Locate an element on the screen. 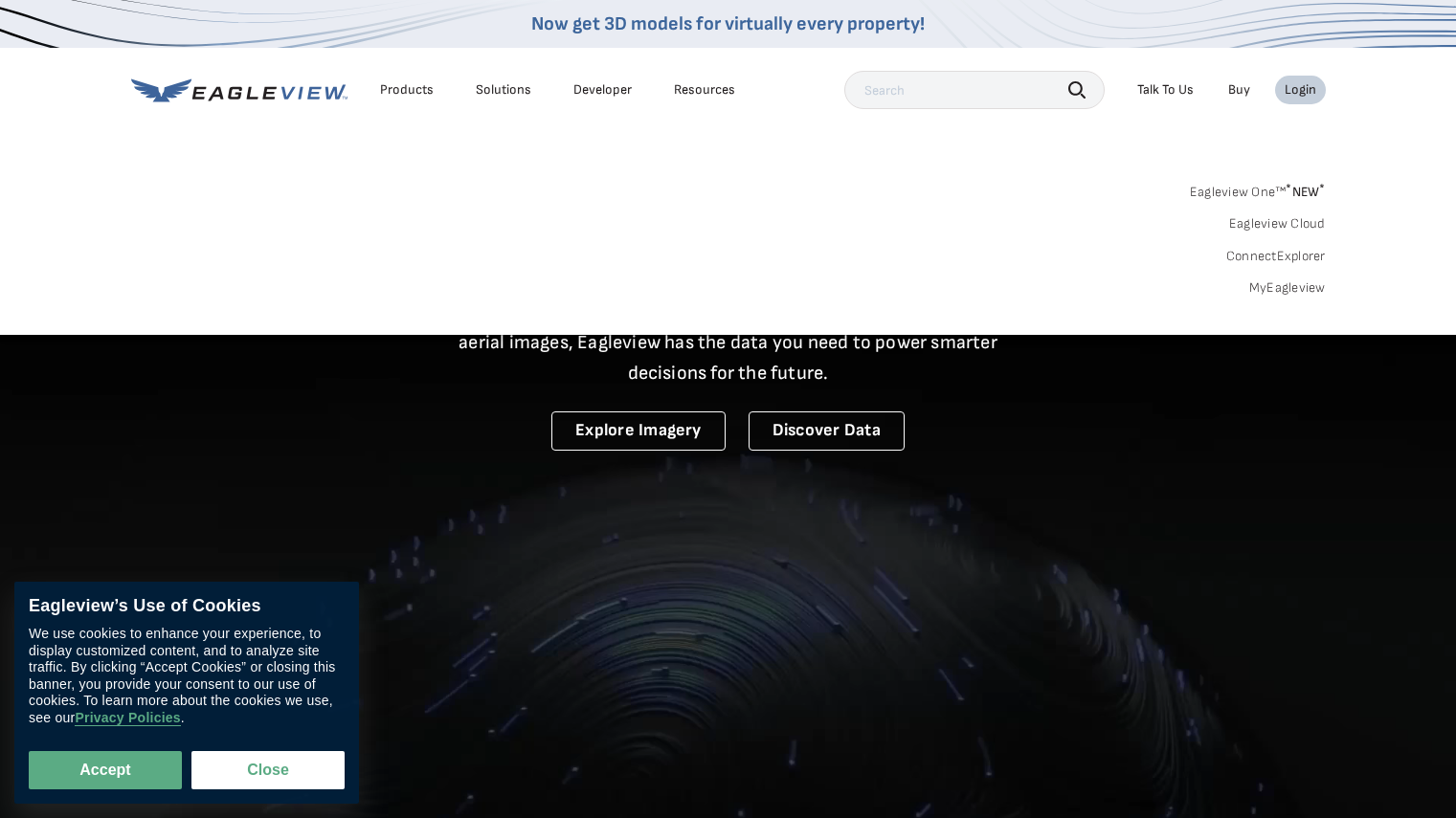 The height and width of the screenshot is (818, 1456). a: Developer is located at coordinates (602, 90).